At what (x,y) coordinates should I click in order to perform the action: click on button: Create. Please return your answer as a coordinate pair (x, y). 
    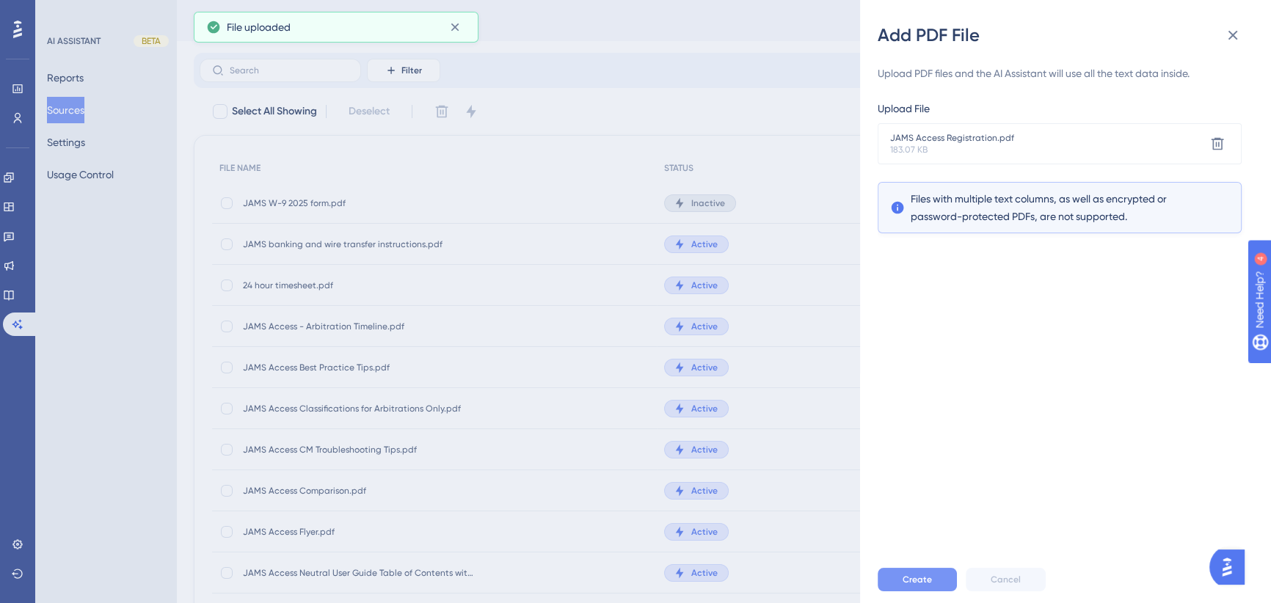
    Looking at the image, I should click on (918, 580).